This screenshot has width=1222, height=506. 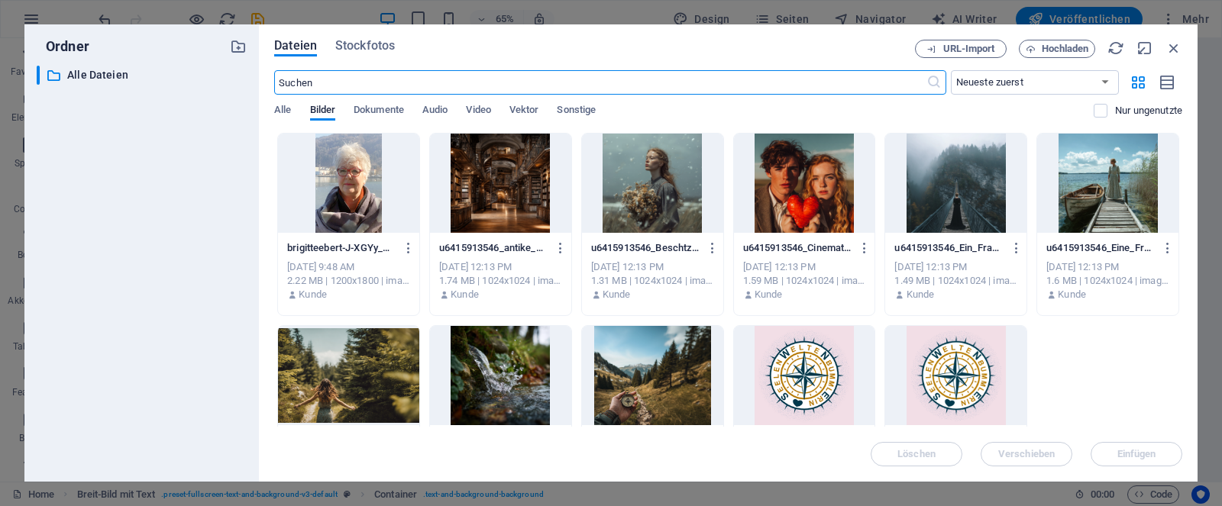 I want to click on p: u6415913546_Cinematic_photograph_of_two_people_in_their_forti_010ff563-8e17-49e9-aa13-9d719f94f6f..., so click(x=797, y=248).